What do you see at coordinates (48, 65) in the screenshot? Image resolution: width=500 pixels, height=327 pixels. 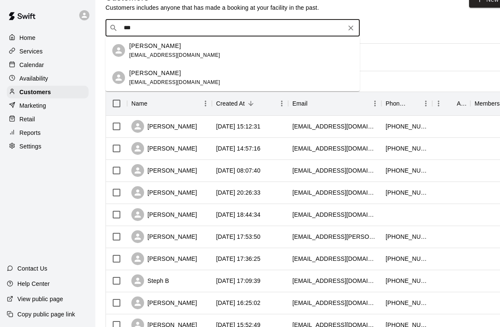 I see `a: Calendar` at bounding box center [48, 65].